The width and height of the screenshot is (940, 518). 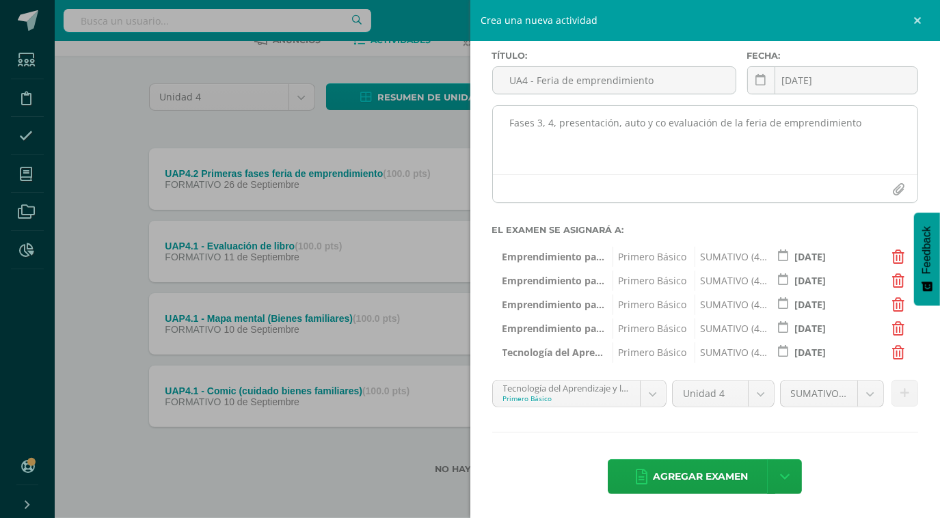 What do you see at coordinates (554, 281) in the screenshot?
I see `span: Emprendimiento para la Productividad y Robótica 'B'` at bounding box center [554, 281].